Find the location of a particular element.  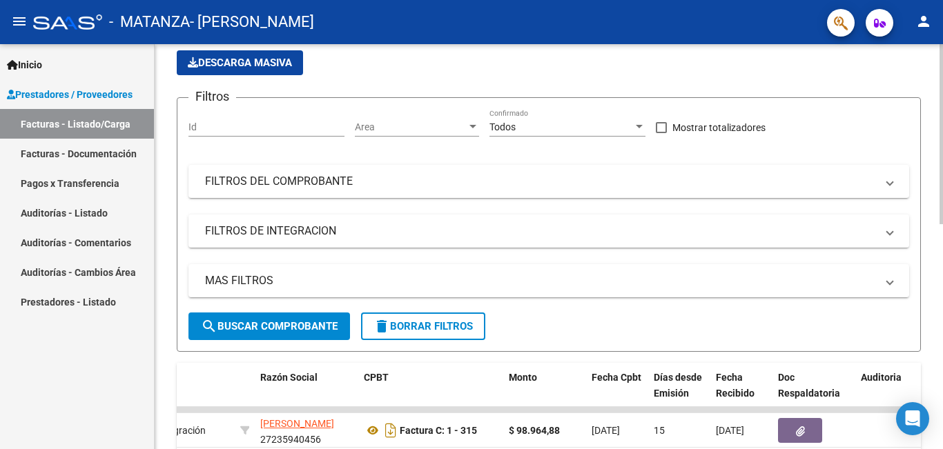

span: Fecha Cpbt is located at coordinates (616, 377).